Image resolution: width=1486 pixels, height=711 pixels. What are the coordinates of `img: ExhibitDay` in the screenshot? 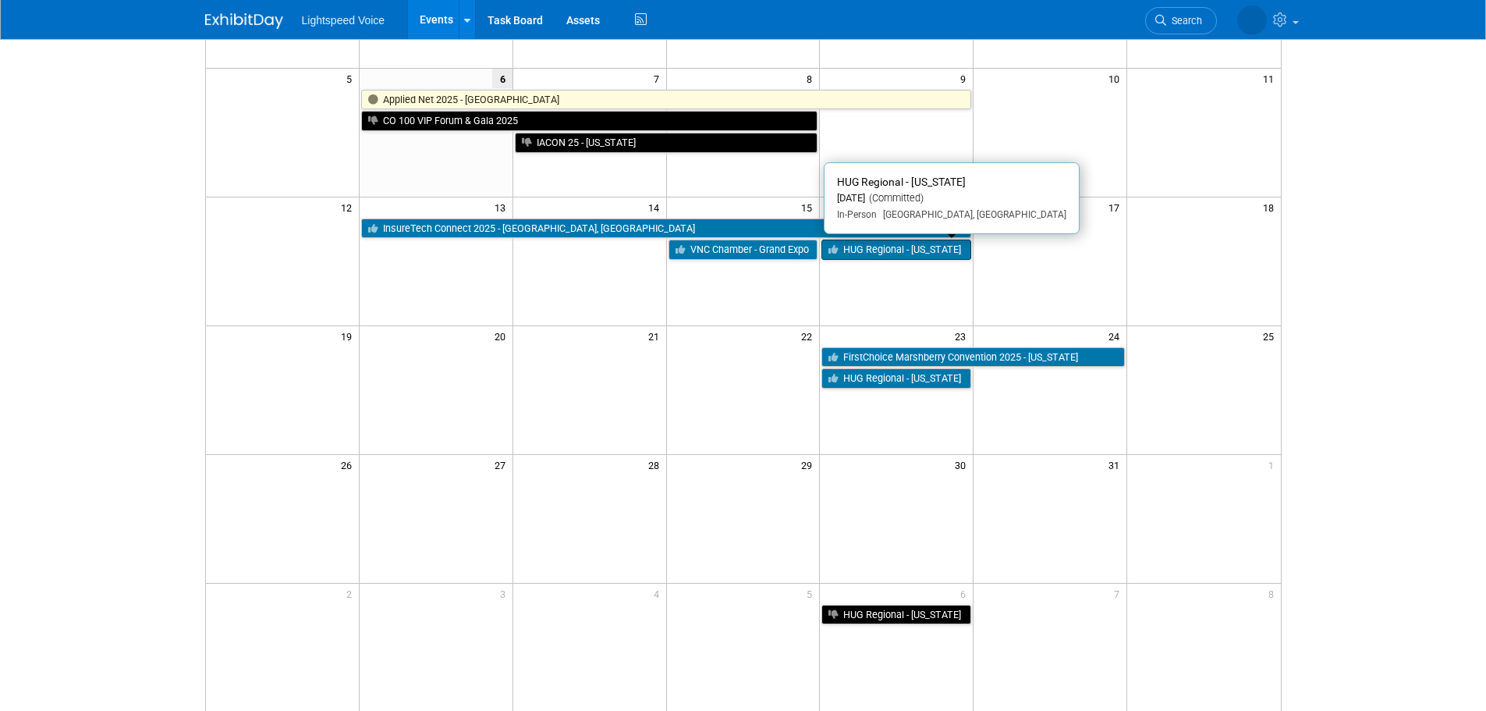 It's located at (244, 21).